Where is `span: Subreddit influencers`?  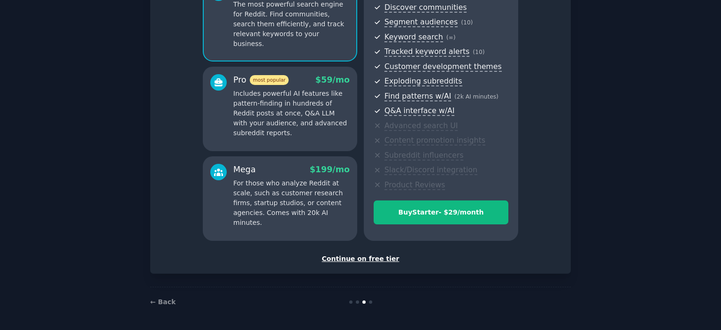
span: Subreddit influencers is located at coordinates (424, 155).